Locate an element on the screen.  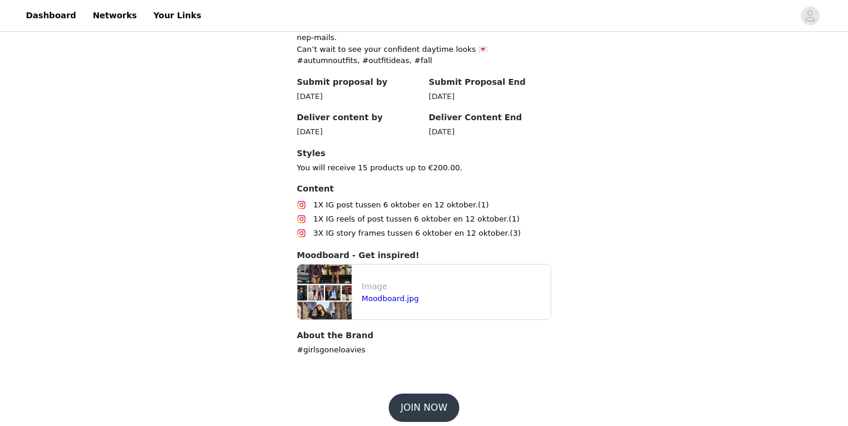
p: Image is located at coordinates (454, 286).